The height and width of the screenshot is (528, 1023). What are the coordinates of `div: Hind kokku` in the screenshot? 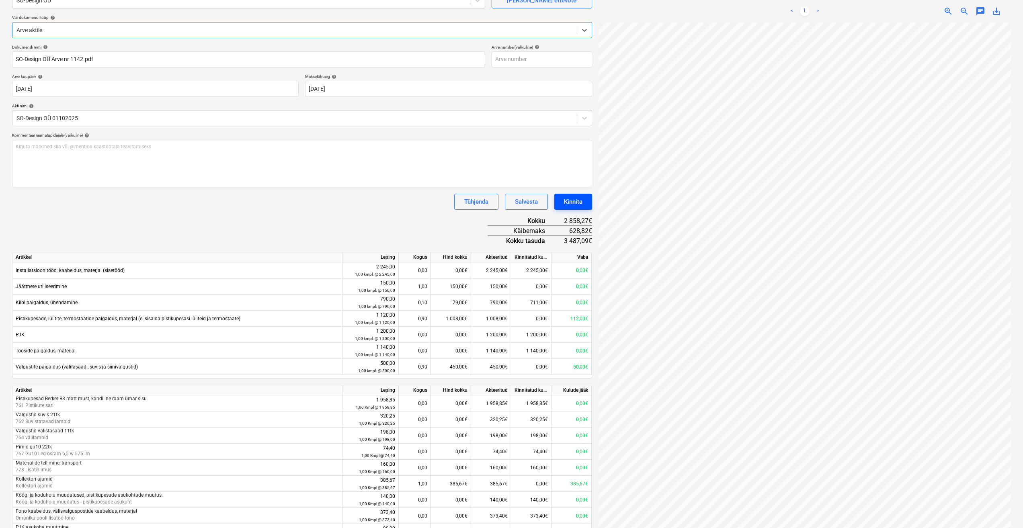 It's located at (451, 390).